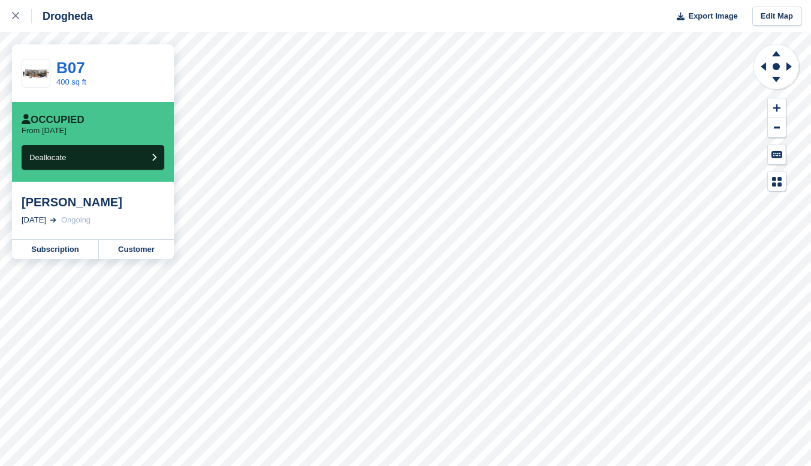  What do you see at coordinates (55, 249) in the screenshot?
I see `a: Subscription` at bounding box center [55, 249].